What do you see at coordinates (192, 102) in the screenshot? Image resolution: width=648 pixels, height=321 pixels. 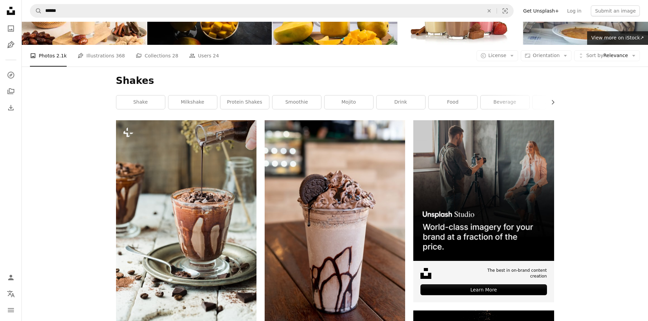 I see `a: milkshake` at bounding box center [192, 102].